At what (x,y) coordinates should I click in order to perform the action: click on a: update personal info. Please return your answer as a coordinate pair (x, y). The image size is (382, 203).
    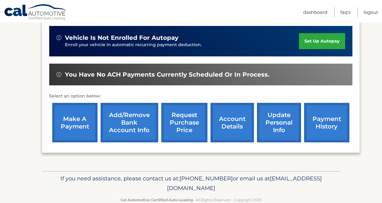
    Looking at the image, I should click on (279, 123).